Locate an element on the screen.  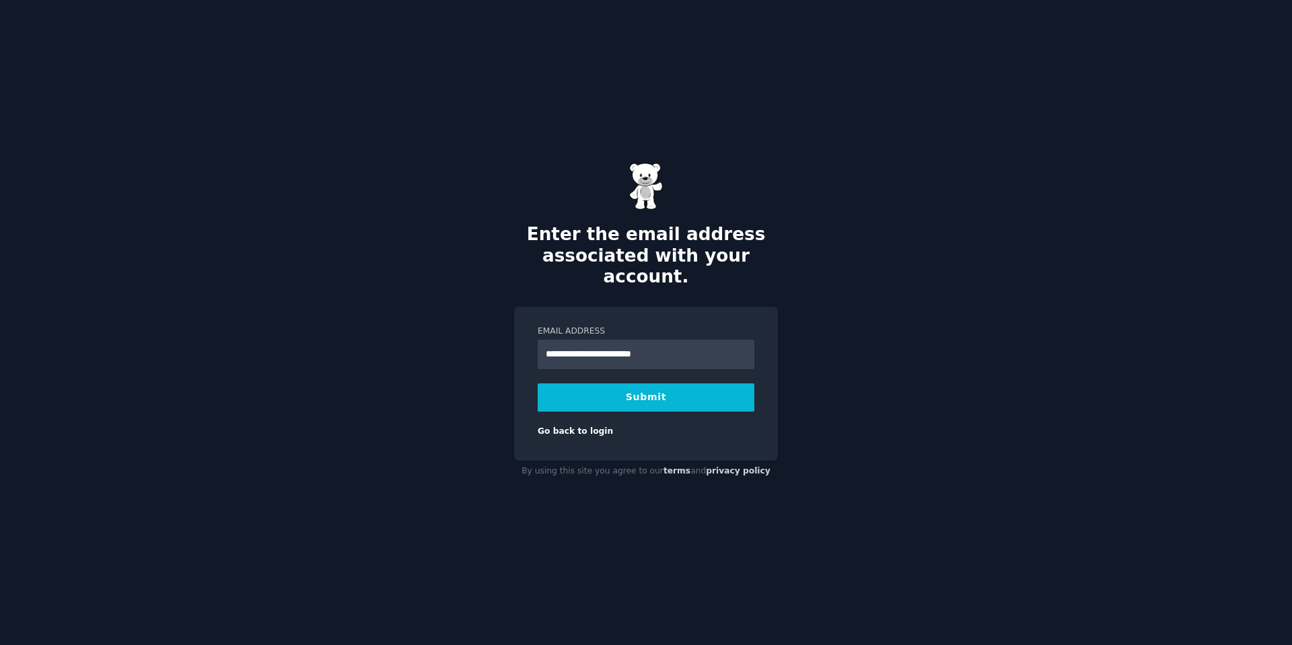
h2: Enter the email address associated with your account. is located at coordinates (646, 256).